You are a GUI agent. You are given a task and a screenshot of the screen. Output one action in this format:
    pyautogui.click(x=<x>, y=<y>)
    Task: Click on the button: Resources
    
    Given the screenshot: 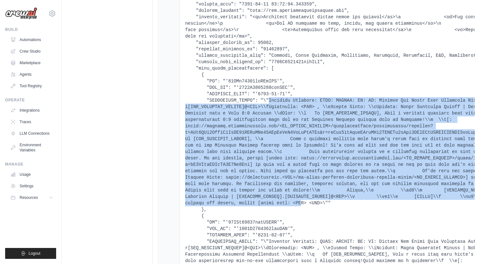 What is the action you would take?
    pyautogui.click(x=32, y=197)
    